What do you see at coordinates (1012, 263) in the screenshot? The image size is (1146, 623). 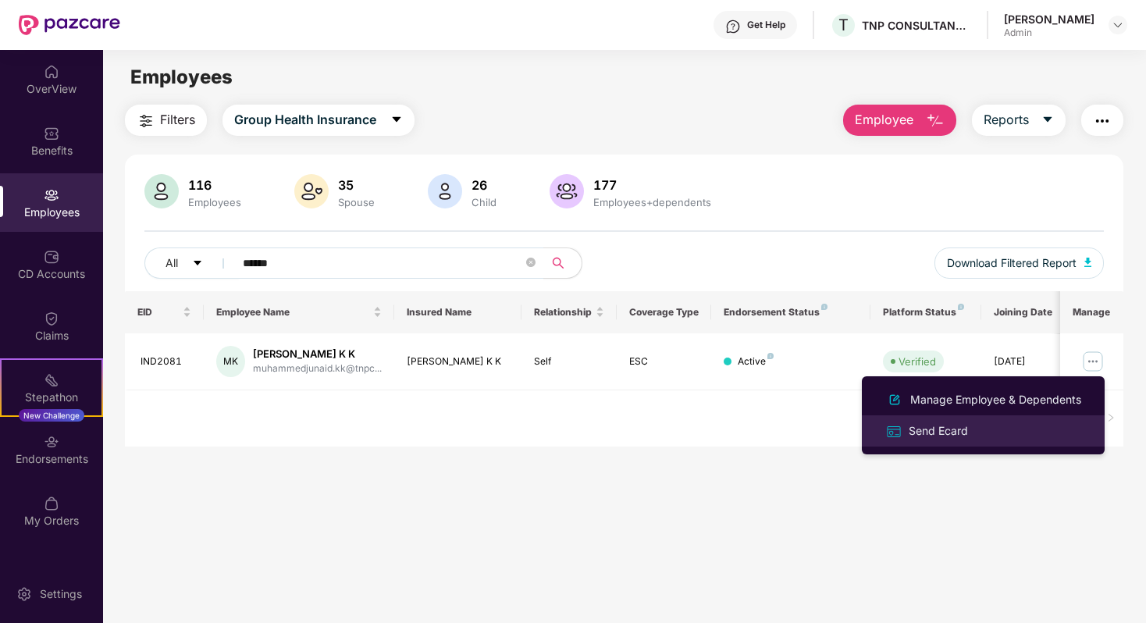 I see `span: Download Filtered Report` at bounding box center [1012, 263].